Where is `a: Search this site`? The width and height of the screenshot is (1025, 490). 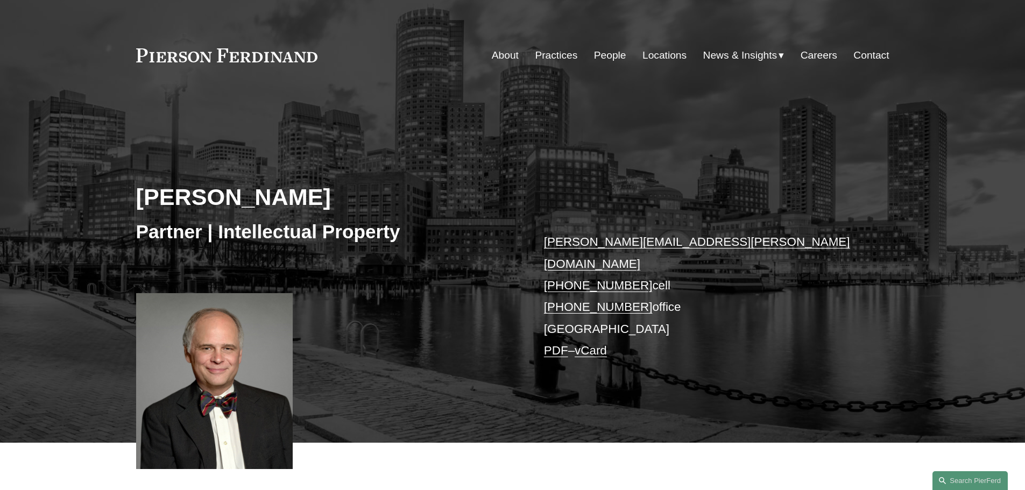
a: Search this site is located at coordinates (970, 481).